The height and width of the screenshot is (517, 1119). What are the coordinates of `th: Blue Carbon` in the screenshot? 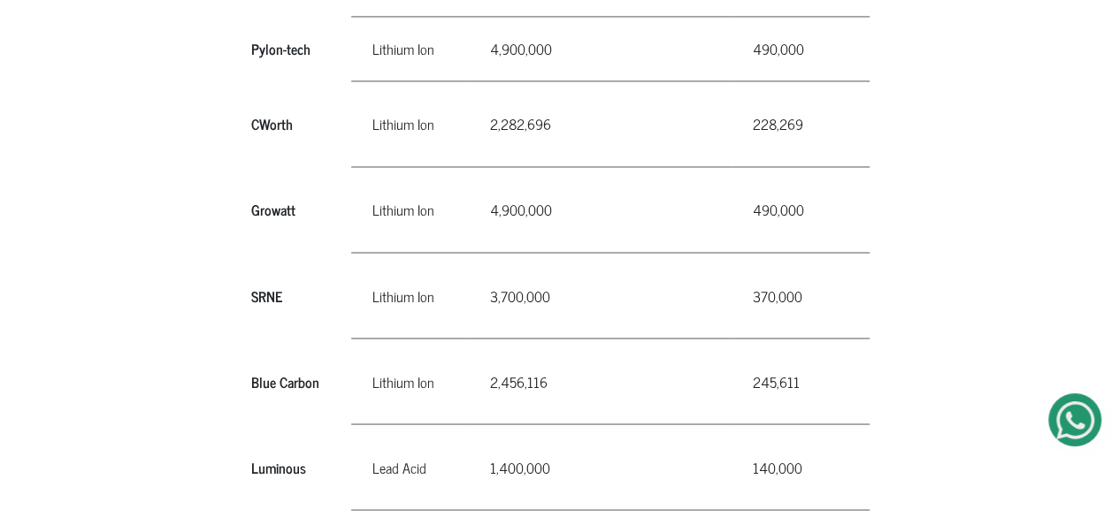 It's located at (301, 381).